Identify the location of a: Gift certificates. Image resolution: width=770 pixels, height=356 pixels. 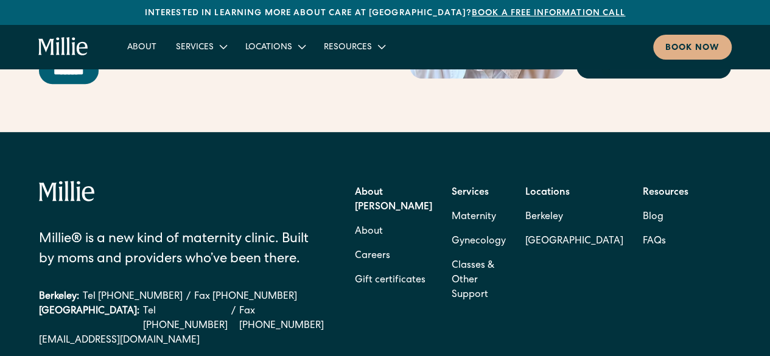
(390, 281).